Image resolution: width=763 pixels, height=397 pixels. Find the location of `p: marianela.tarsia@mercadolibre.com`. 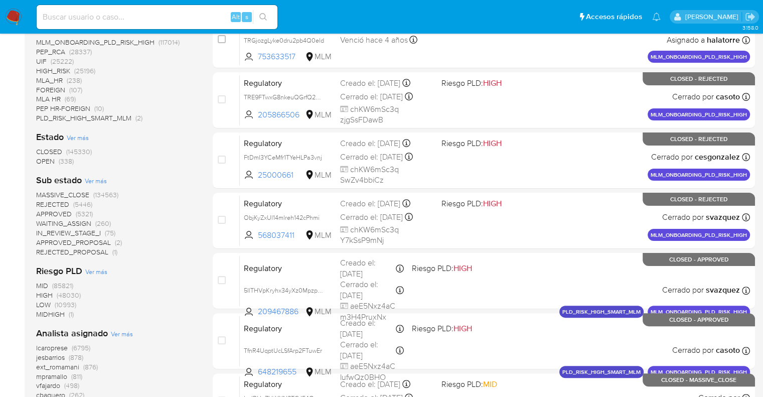

p: marianela.tarsia@mercadolibre.com is located at coordinates (713, 17).